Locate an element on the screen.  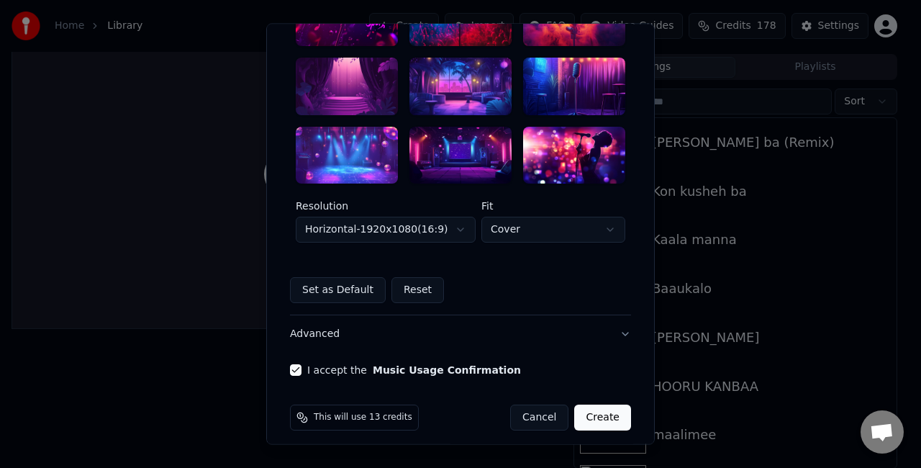
label: Fit is located at coordinates (553, 207).